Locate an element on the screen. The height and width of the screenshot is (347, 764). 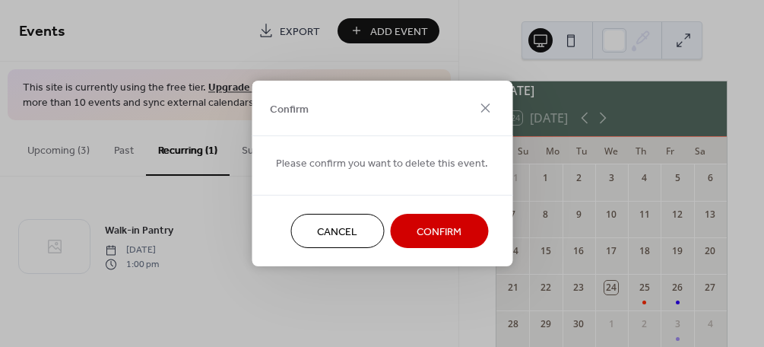
span: Cancel is located at coordinates (337, 232).